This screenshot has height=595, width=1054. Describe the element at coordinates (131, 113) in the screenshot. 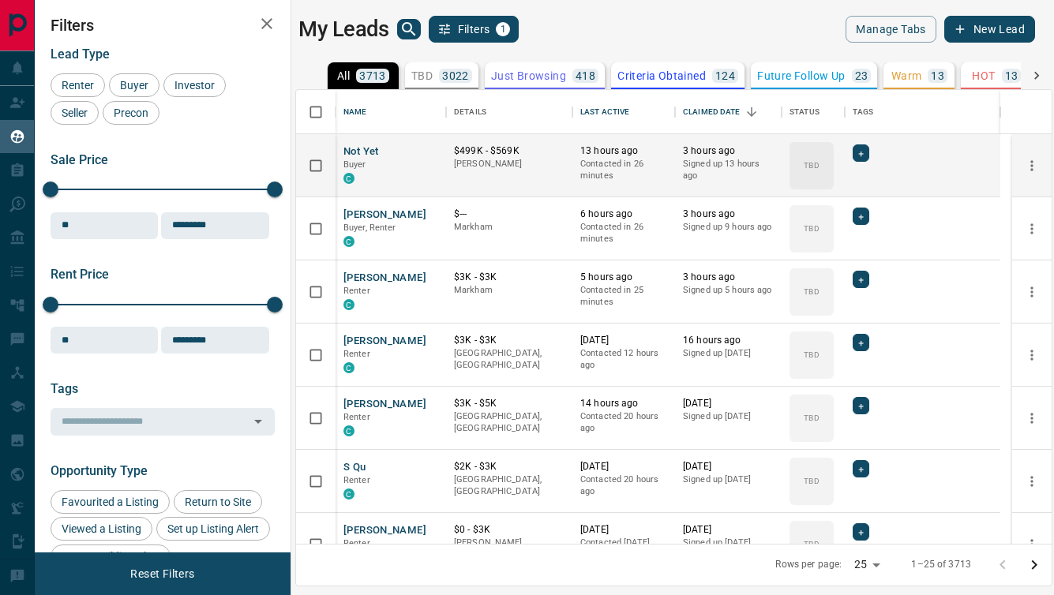

I see `div: Precon` at that location.